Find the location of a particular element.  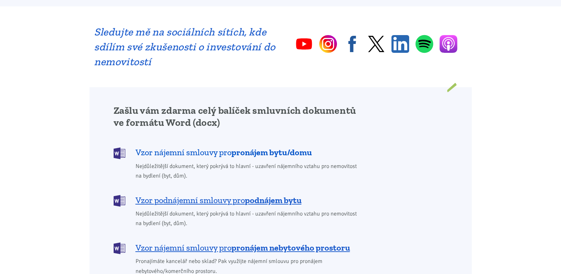

h2: Zašlu vám zdarma celý balíček smluvních dokumentů ve formátu Word (docx) is located at coordinates (237, 116).